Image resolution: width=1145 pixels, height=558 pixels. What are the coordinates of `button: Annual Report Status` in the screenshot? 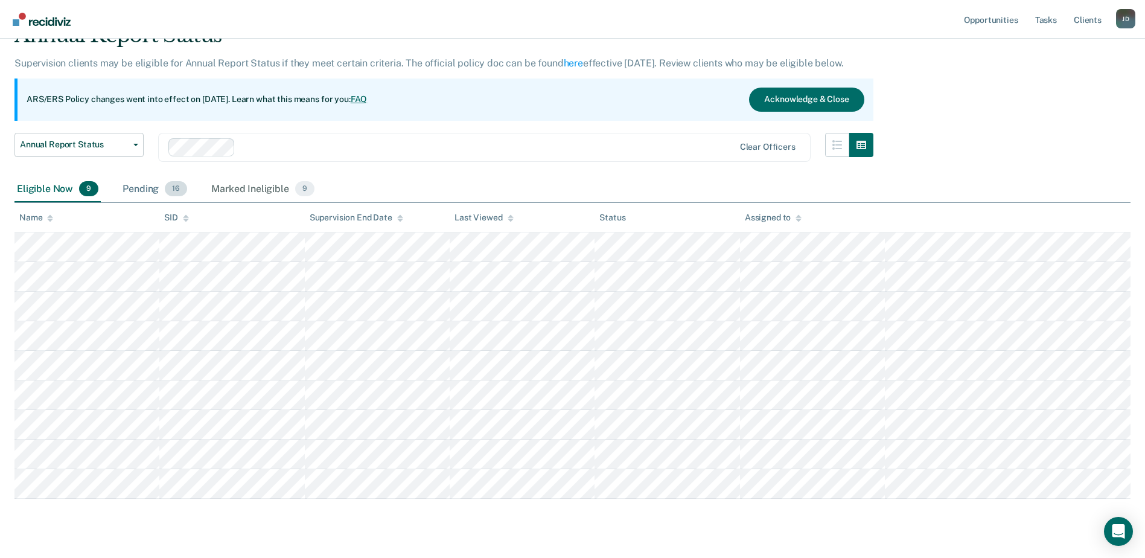 It's located at (79, 145).